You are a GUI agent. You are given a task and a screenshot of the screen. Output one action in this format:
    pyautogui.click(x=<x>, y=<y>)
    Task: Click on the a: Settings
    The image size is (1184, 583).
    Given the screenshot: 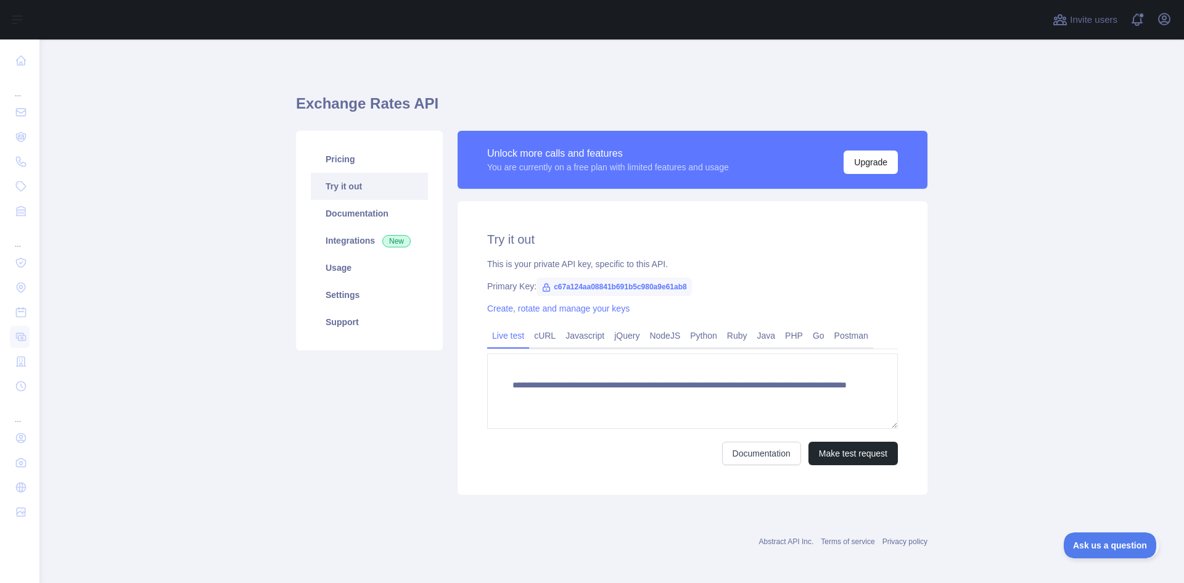 What is the action you would take?
    pyautogui.click(x=369, y=295)
    